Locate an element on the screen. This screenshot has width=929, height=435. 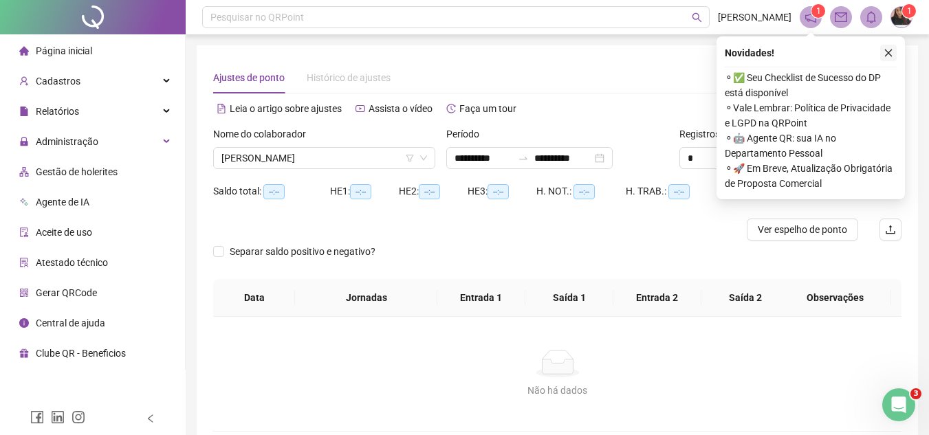
span: home is located at coordinates (24, 51).